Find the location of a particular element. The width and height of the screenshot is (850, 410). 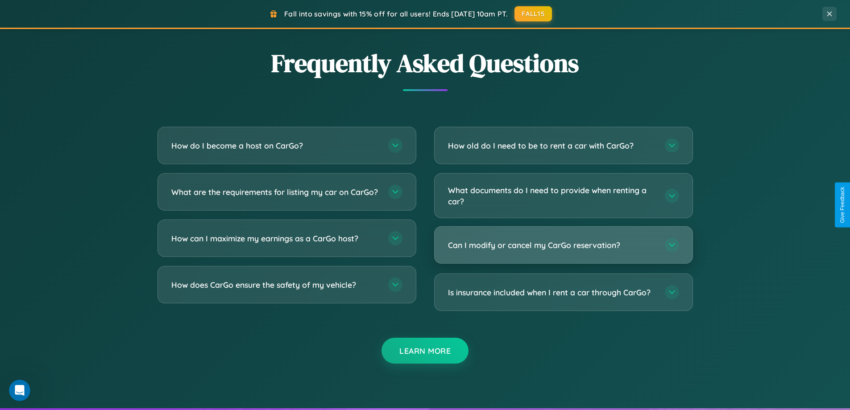

h3: Is insurance included when I rent a car through CarGo? is located at coordinates (552, 292).